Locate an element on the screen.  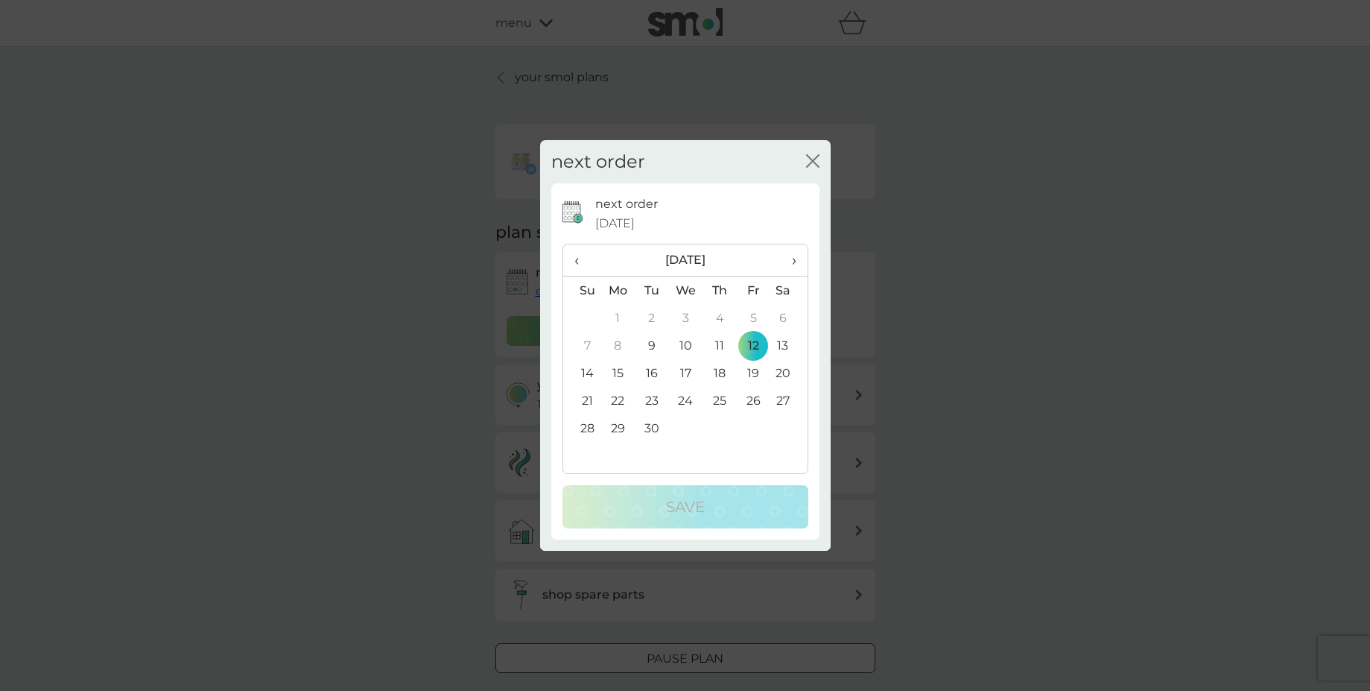
td: 23 is located at coordinates (651, 400).